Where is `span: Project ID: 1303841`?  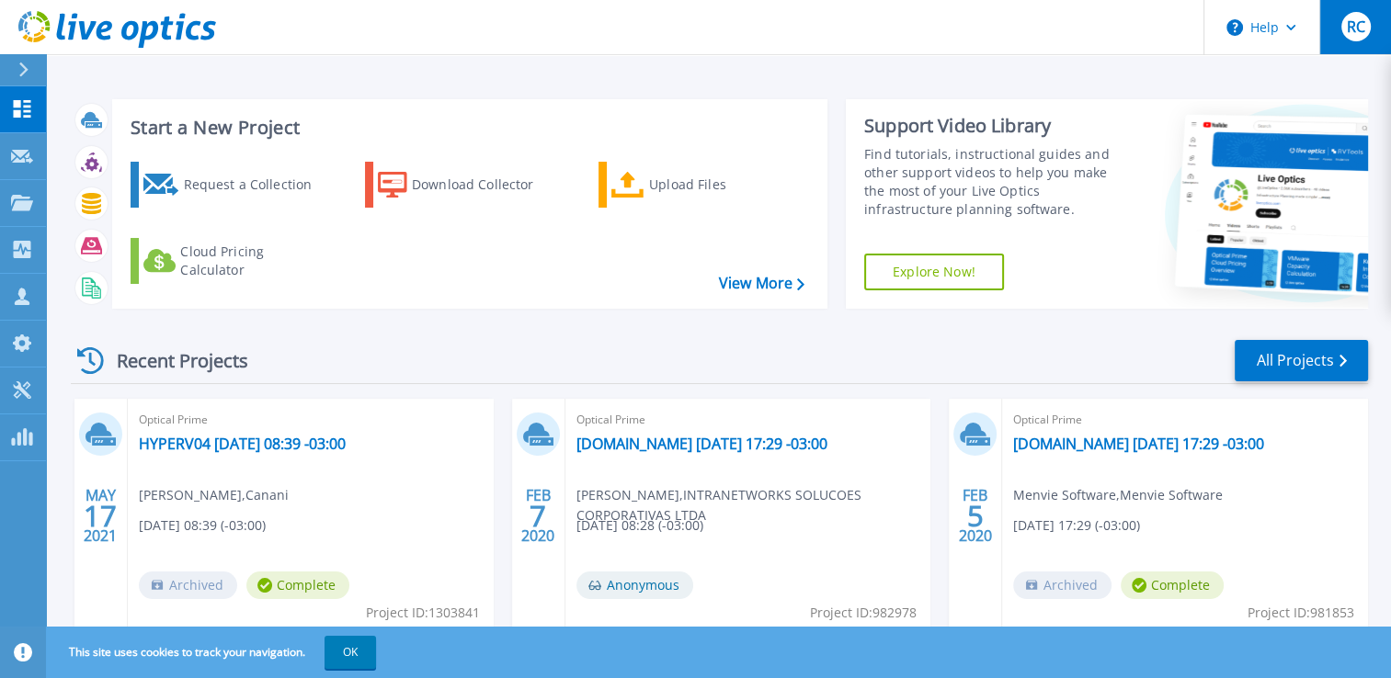 span: Project ID: 1303841 is located at coordinates (423, 613).